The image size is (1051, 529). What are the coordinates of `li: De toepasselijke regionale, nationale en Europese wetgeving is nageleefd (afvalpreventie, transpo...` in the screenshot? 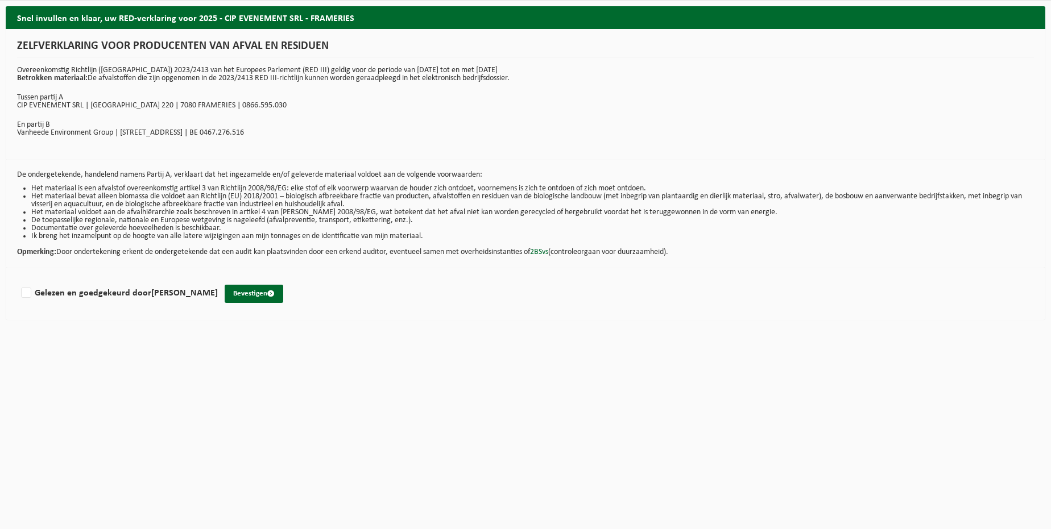 It's located at (532, 221).